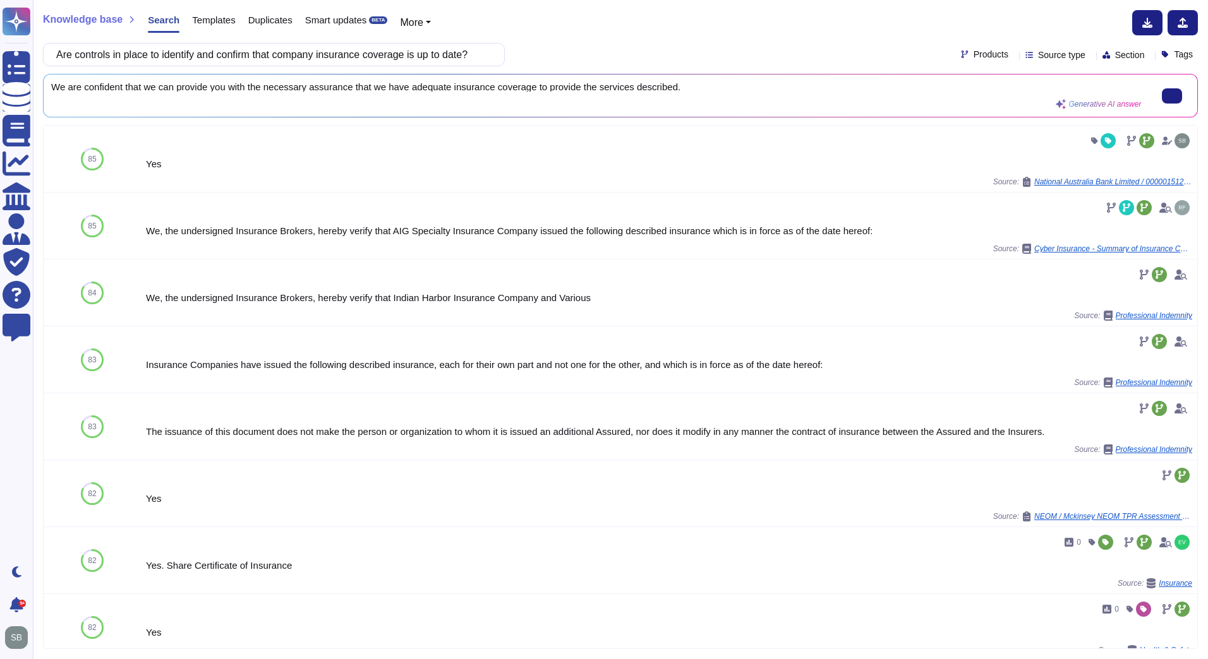 Image resolution: width=1208 pixels, height=659 pixels. What do you see at coordinates (596, 87) in the screenshot?
I see `span: We are confident that we can provide you with the necessary assurance that we have adequate insur...` at bounding box center [596, 87].